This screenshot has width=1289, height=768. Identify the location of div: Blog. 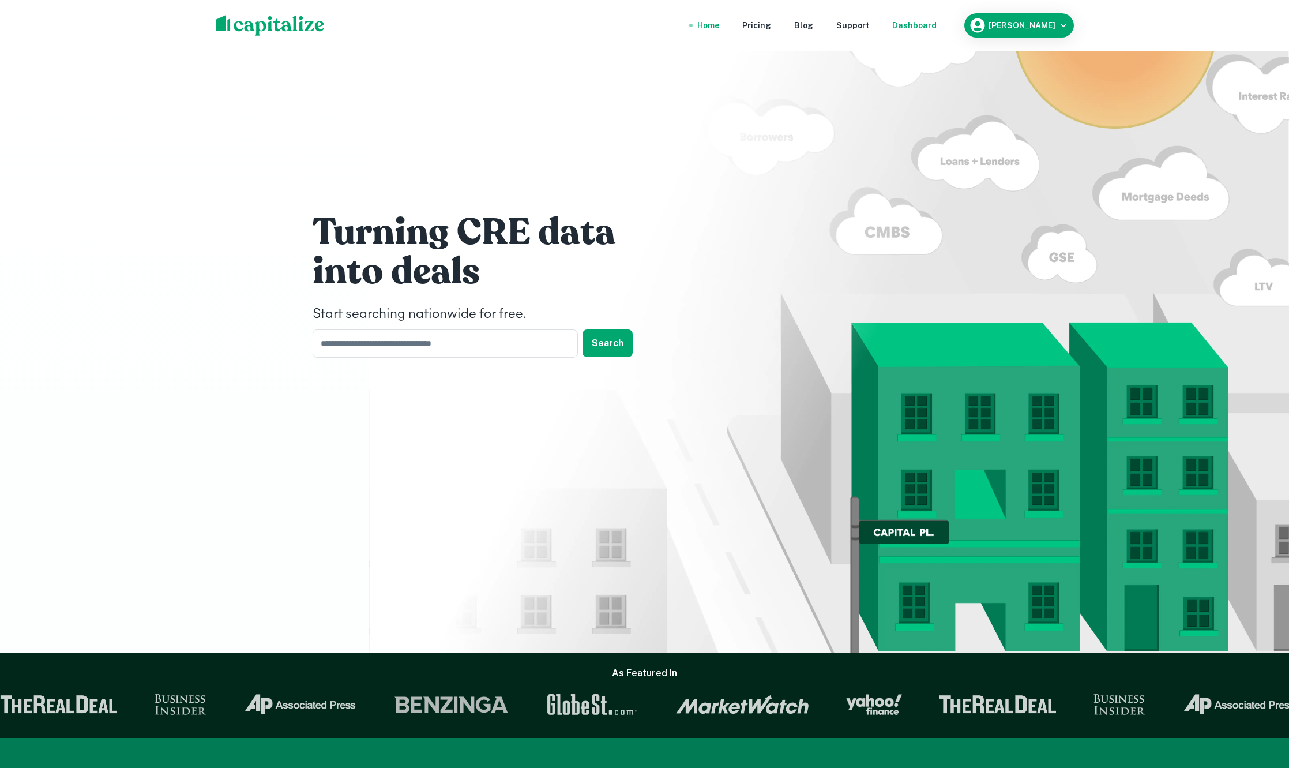
(804, 25).